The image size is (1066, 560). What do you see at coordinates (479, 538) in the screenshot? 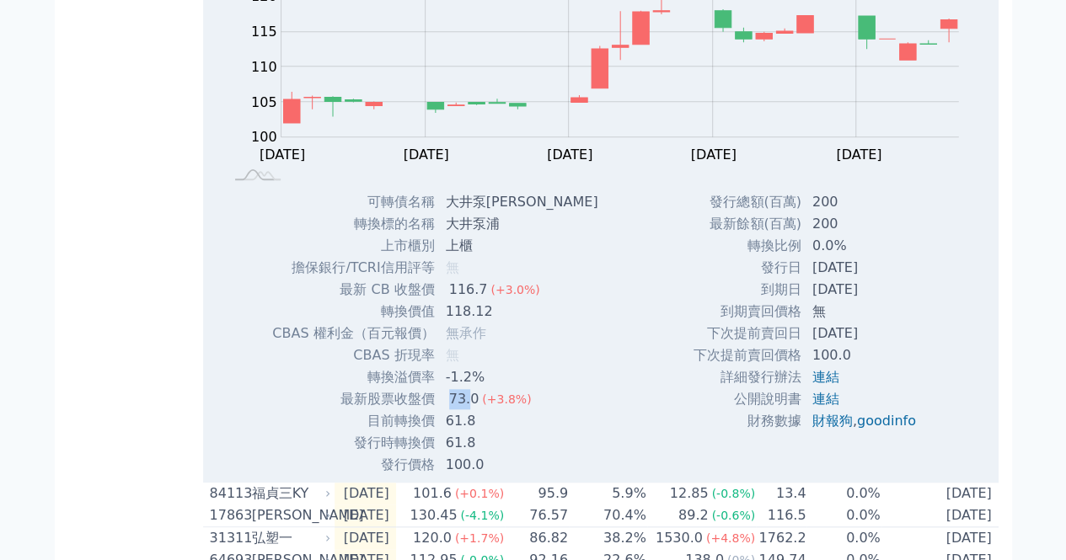
I see `span: (+1.7%)` at bounding box center [479, 538].